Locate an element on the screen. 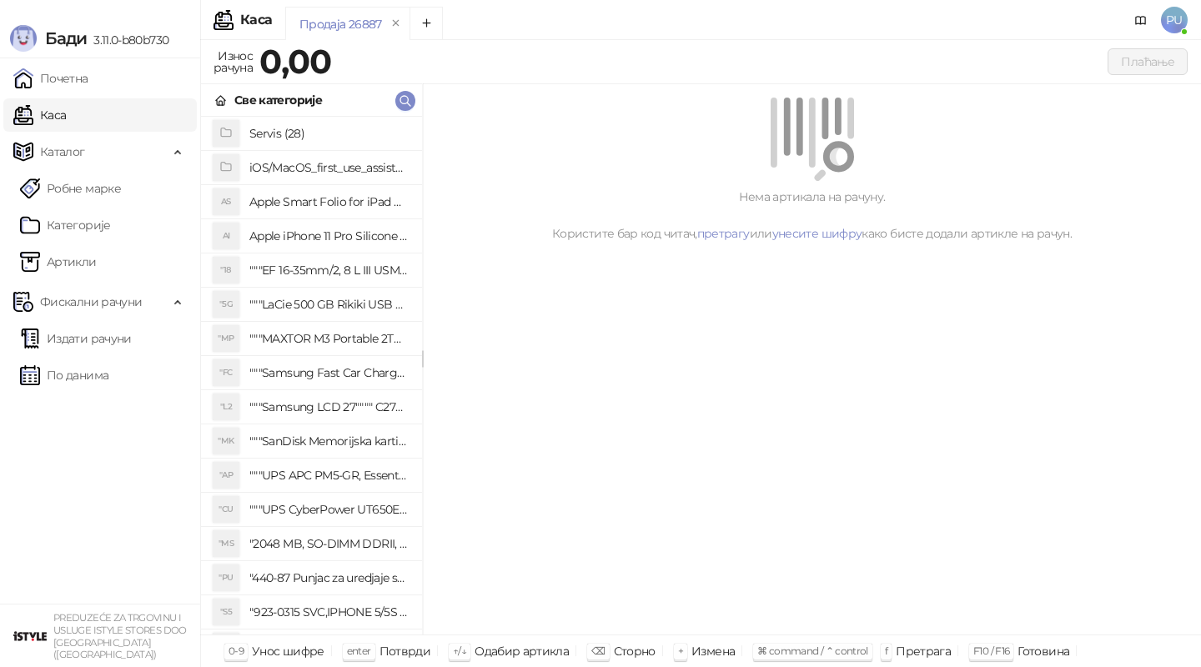 The height and width of the screenshot is (667, 1201). img: 64x64-companyLogo-77b92cf4-9946-4f36-9751-bf7bb5fd2c7d.png is located at coordinates (30, 636).